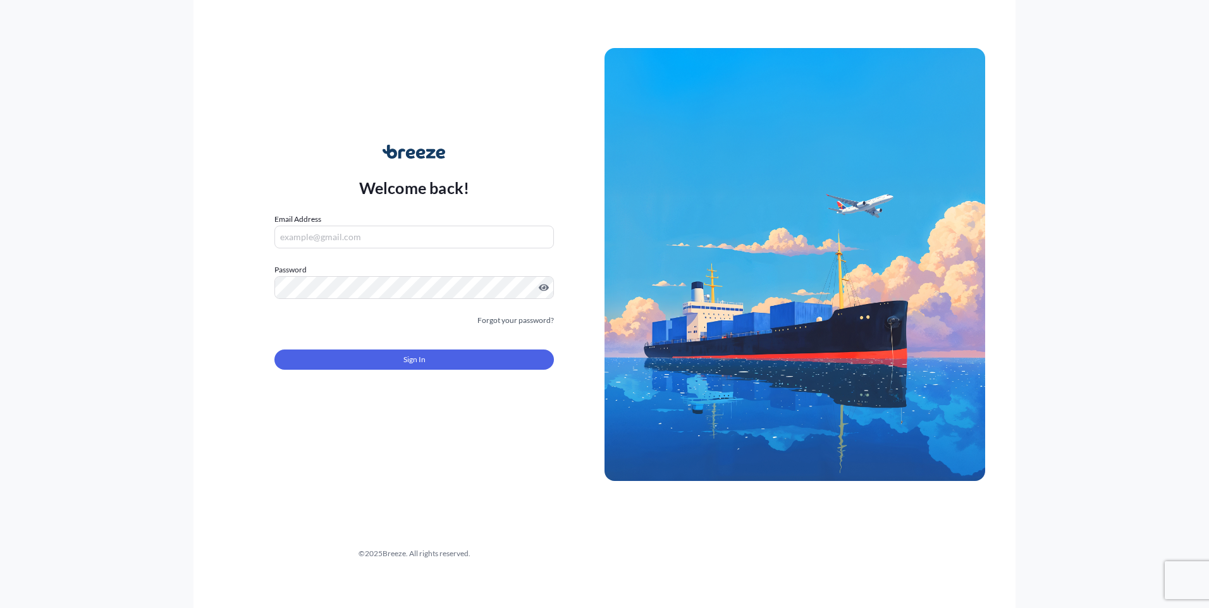 This screenshot has height=608, width=1209. Describe the element at coordinates (795, 264) in the screenshot. I see `img: Ship illustration` at that location.